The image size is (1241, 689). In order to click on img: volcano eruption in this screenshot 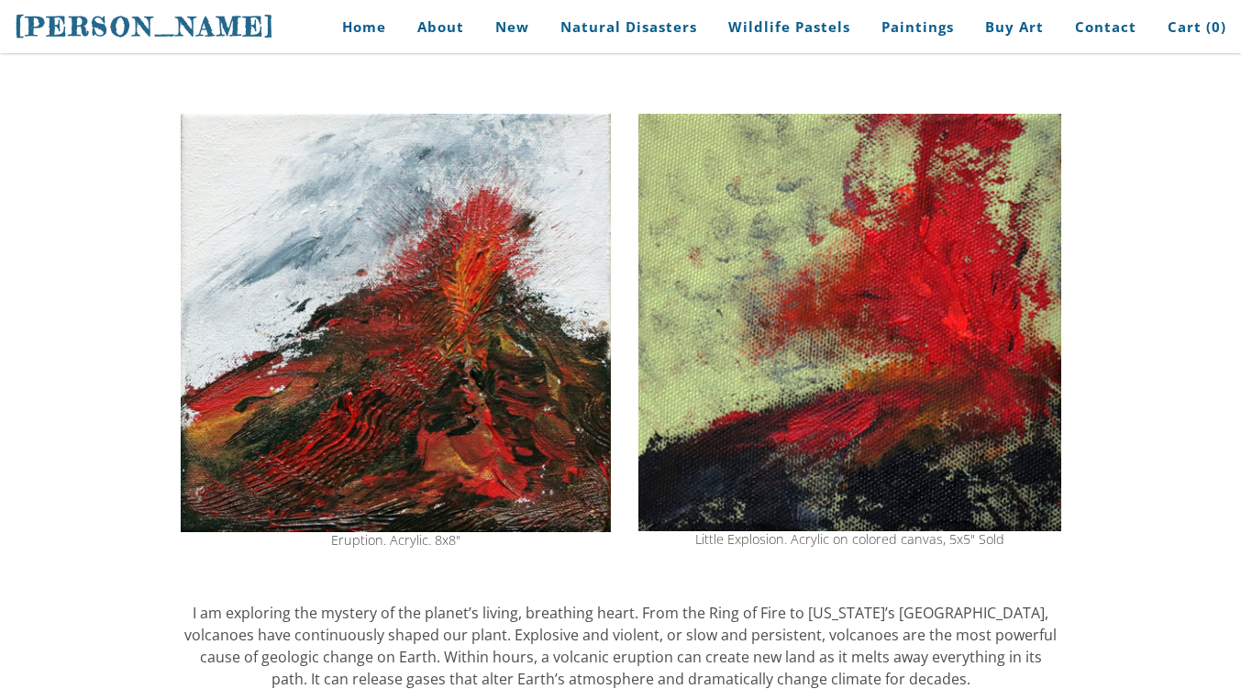, I will do `click(395, 323)`.